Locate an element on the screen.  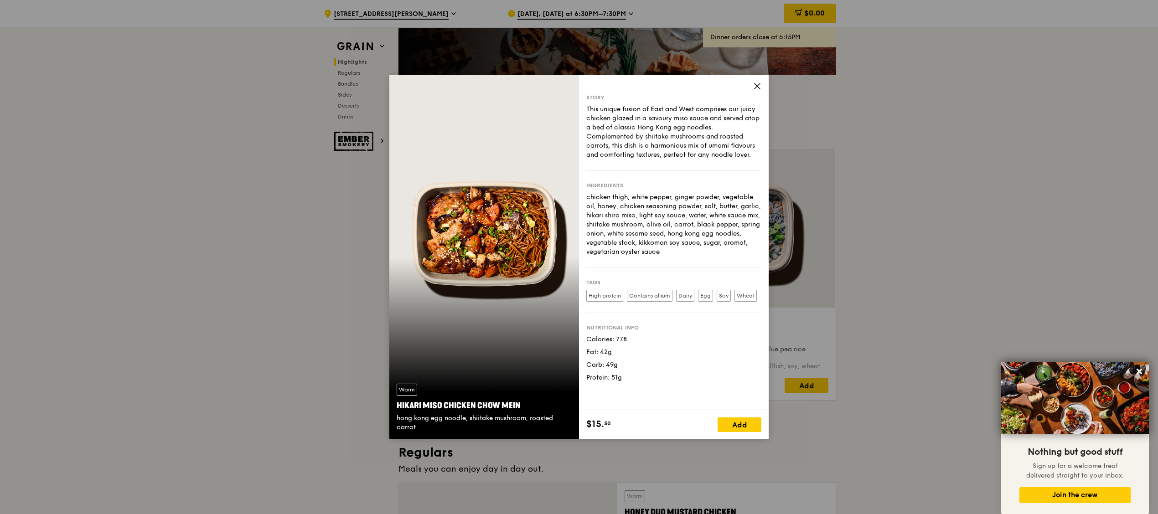
span: 50 is located at coordinates (607, 423).